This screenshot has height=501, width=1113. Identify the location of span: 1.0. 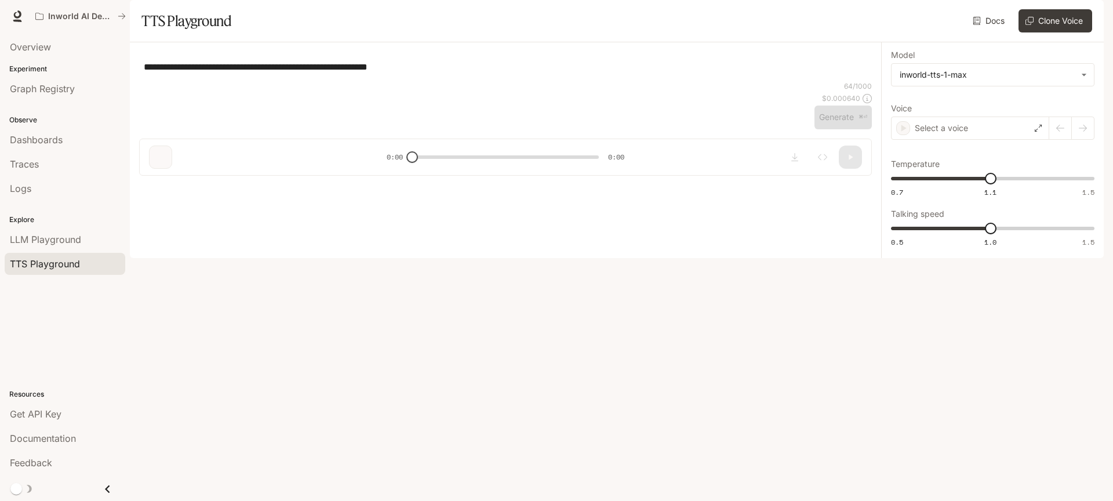
(990, 242).